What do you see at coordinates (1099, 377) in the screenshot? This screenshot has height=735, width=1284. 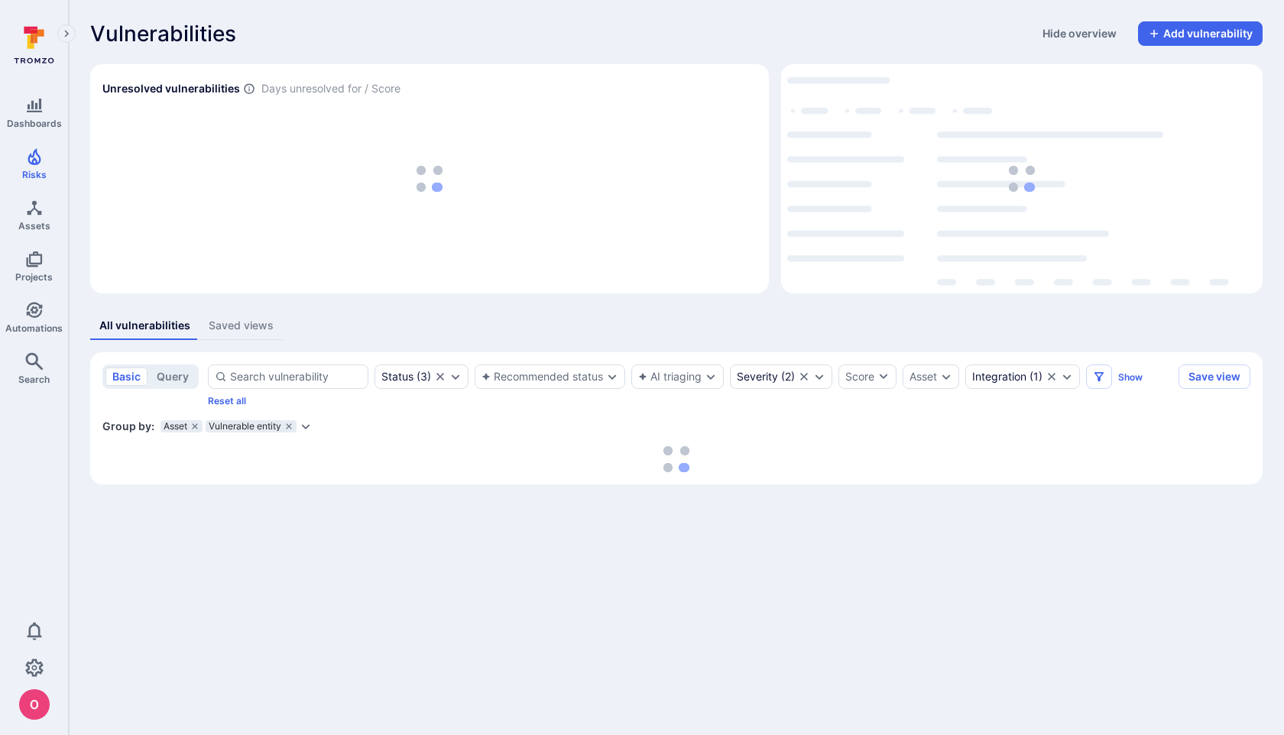 I see `button: Filters` at bounding box center [1099, 377].